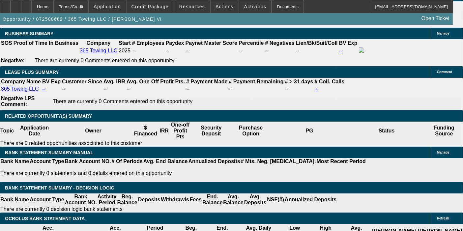  What do you see at coordinates (165, 161) in the screenshot?
I see `th: Avg. End Balance` at bounding box center [165, 161].